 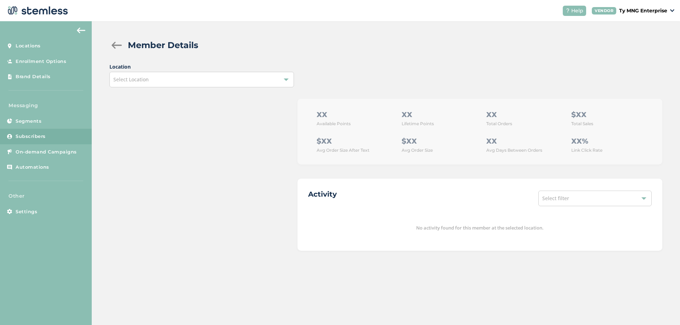 What do you see at coordinates (37, 11) in the screenshot?
I see `img: logo-dark-0685b13c.svg` at bounding box center [37, 11].